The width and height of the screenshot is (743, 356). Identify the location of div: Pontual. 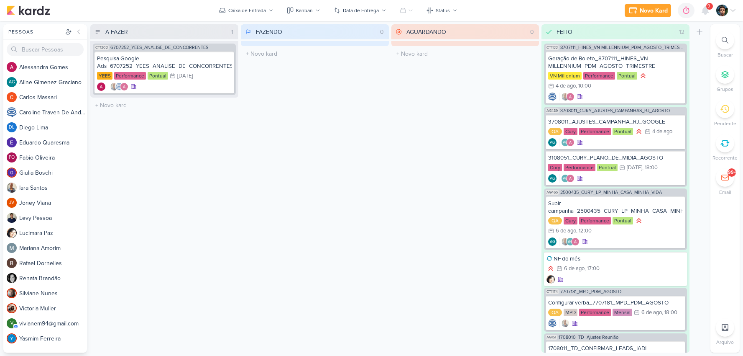
(607, 167).